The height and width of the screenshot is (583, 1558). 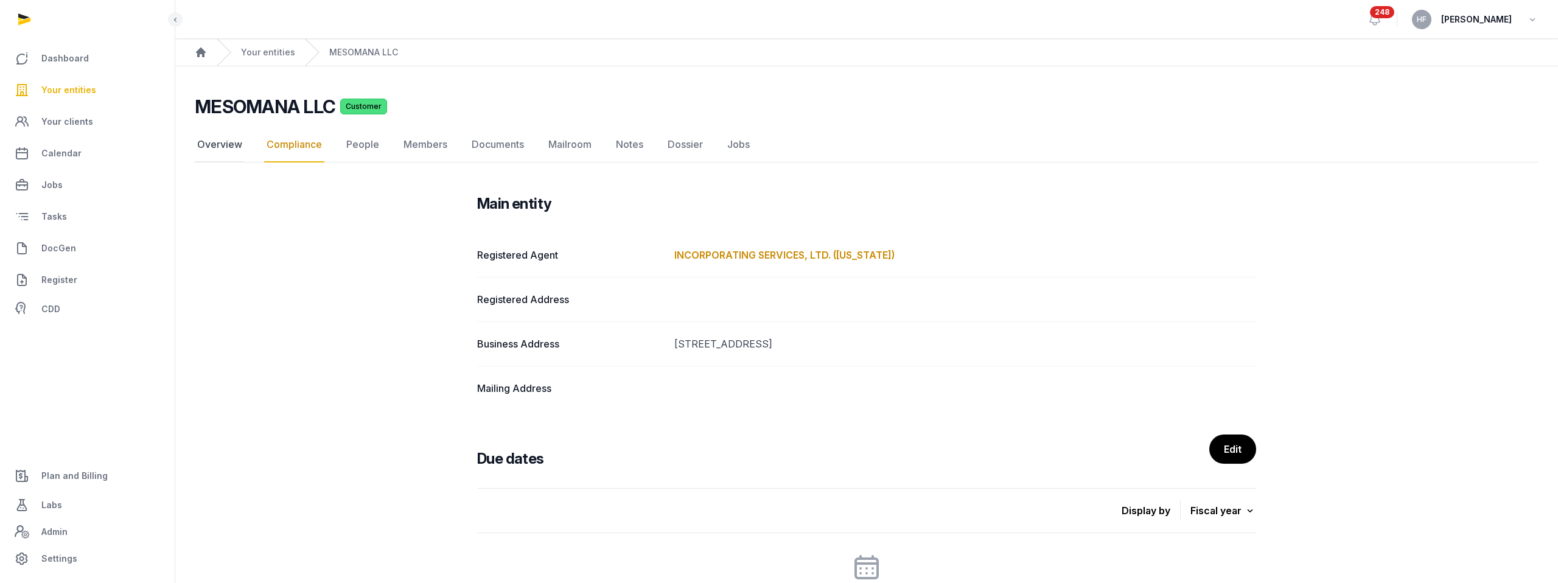 I want to click on span: Plan and Billing, so click(x=74, y=476).